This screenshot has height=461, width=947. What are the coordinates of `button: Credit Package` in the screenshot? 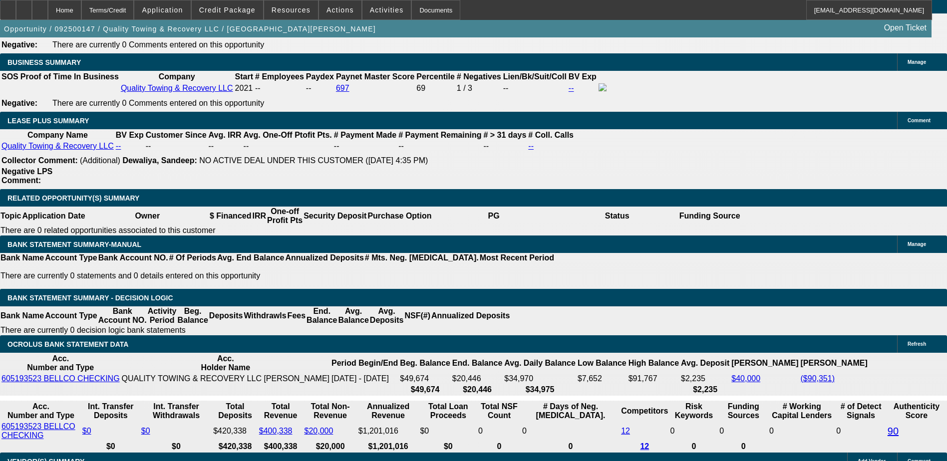 It's located at (227, 10).